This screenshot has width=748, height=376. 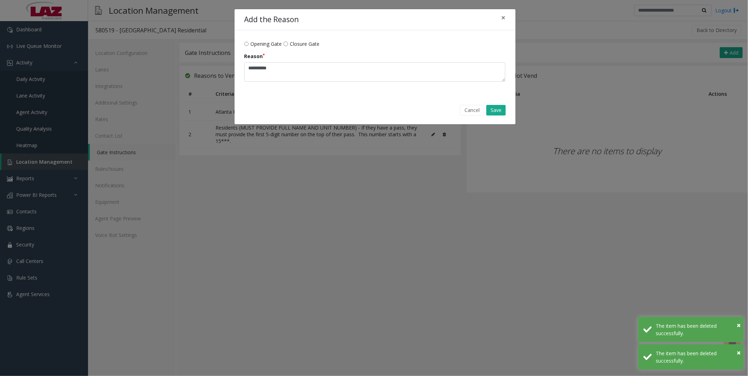 I want to click on h4: Add the Reason, so click(x=271, y=20).